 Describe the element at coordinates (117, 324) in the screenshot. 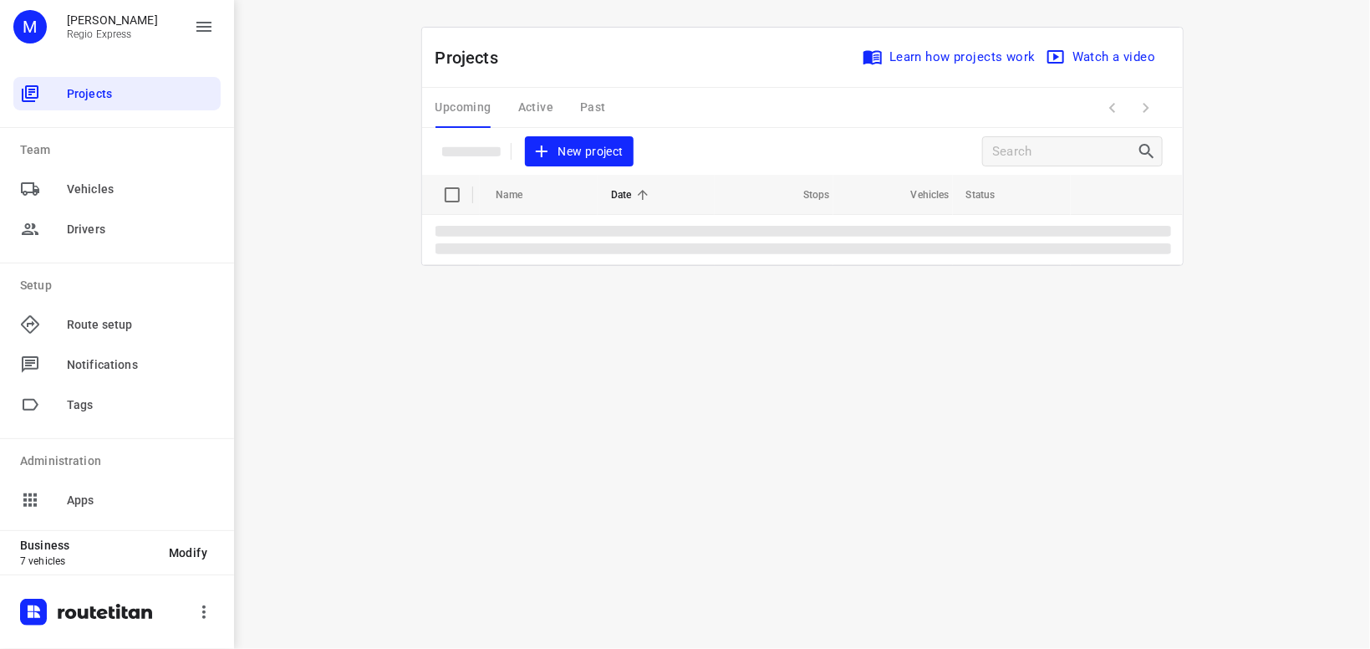

I see `div: Route setup` at that location.